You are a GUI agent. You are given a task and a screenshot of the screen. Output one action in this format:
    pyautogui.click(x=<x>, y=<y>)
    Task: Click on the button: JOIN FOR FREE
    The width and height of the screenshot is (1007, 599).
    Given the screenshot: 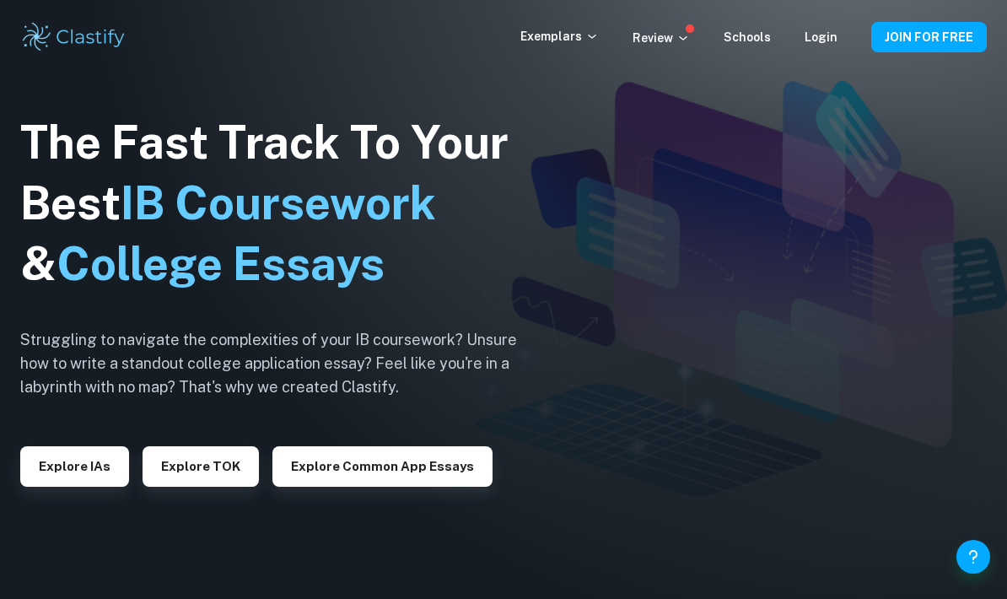 What is the action you would take?
    pyautogui.click(x=929, y=37)
    